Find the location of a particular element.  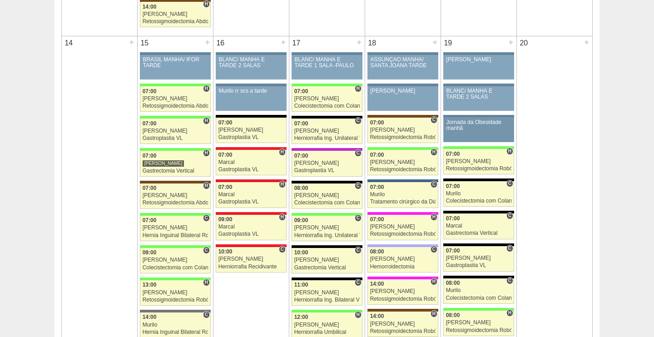

span: 13:00 is located at coordinates (150, 285).